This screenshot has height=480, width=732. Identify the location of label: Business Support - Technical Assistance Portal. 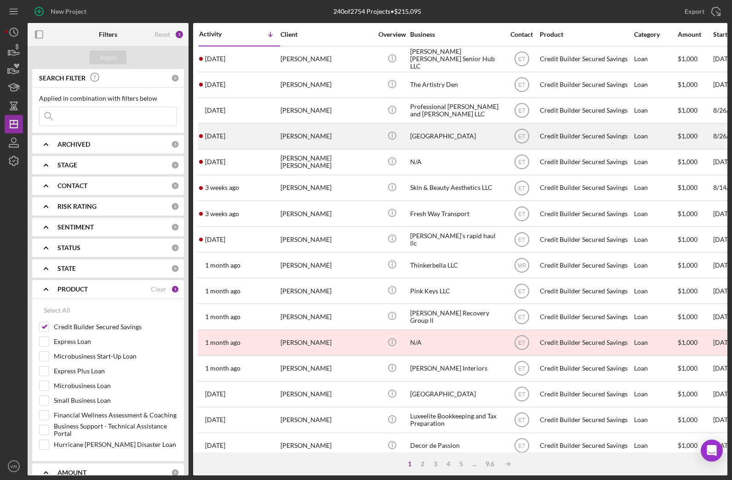
(115, 430).